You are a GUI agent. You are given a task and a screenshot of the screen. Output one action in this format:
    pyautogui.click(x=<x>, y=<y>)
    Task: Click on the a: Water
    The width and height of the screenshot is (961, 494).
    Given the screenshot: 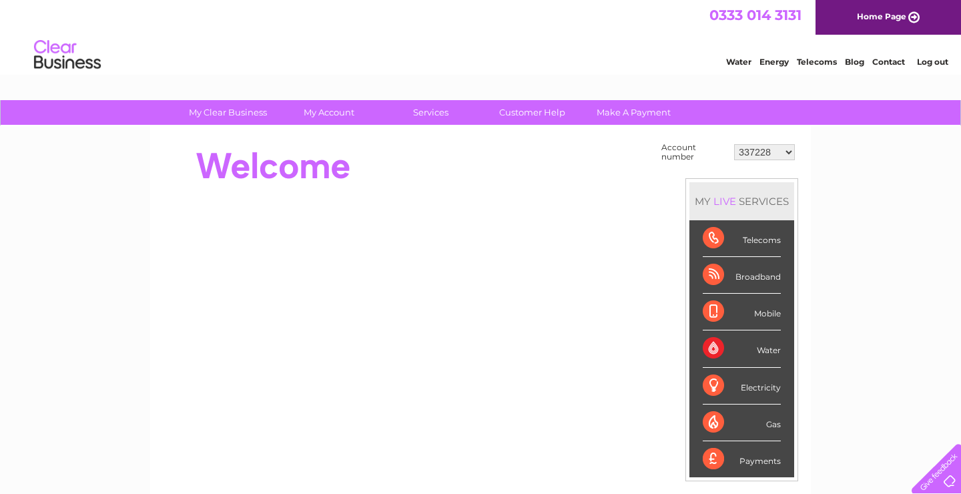 What is the action you would take?
    pyautogui.click(x=739, y=61)
    